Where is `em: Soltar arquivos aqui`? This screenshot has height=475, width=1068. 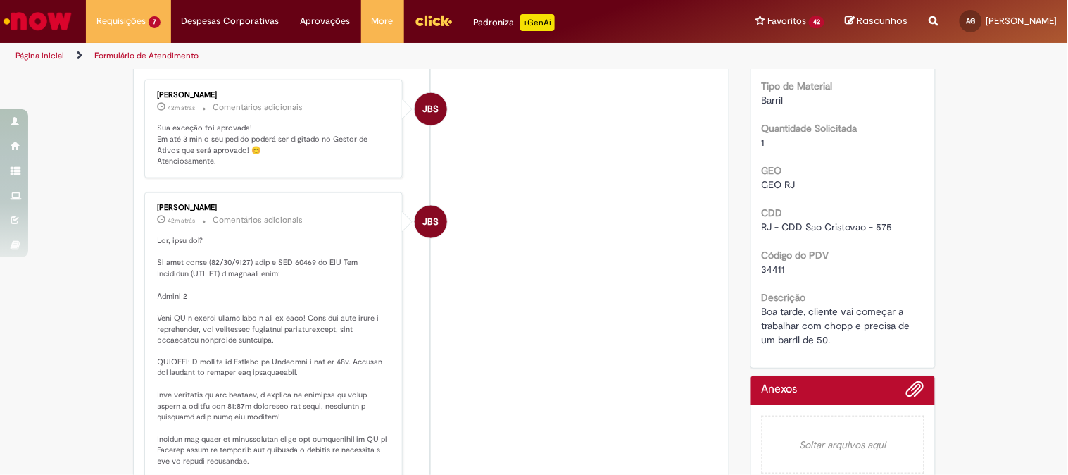 em: Soltar arquivos aqui is located at coordinates (843, 444).